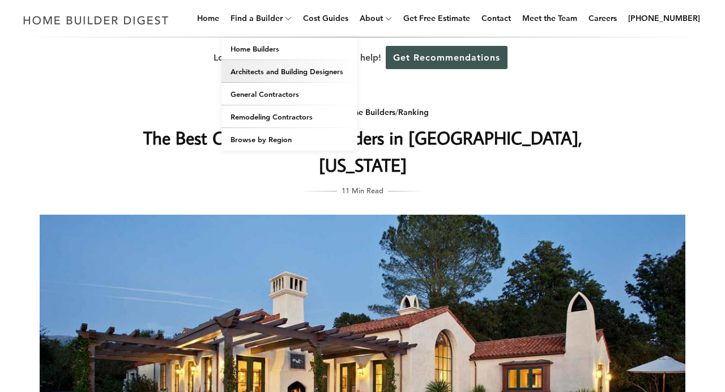  I want to click on a: Ranking, so click(414, 112).